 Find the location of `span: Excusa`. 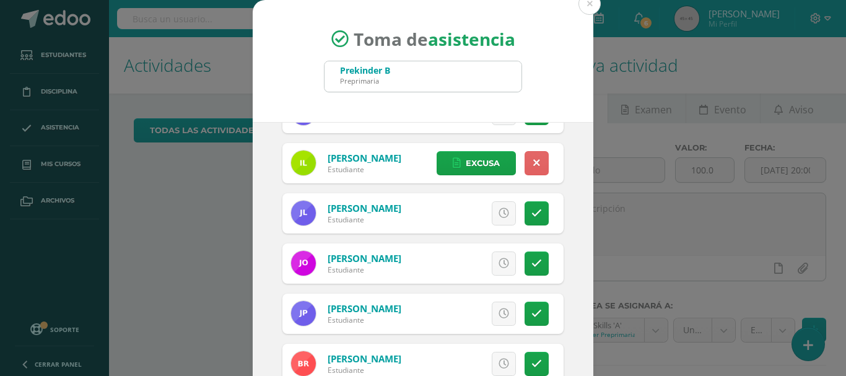

span: Excusa is located at coordinates (482, 163).